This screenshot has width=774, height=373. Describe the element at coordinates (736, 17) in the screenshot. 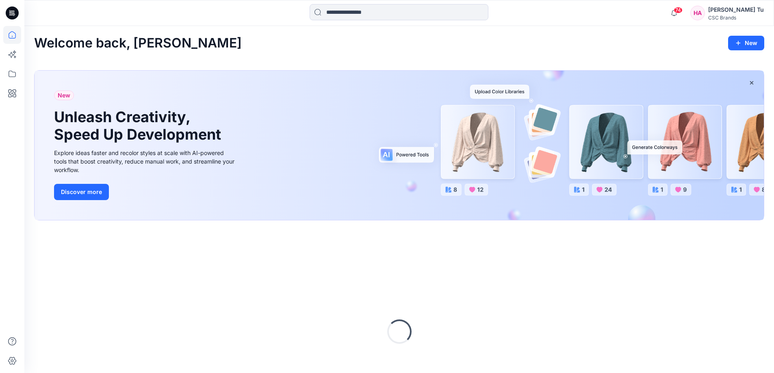

I see `div: CSC Brands` at that location.